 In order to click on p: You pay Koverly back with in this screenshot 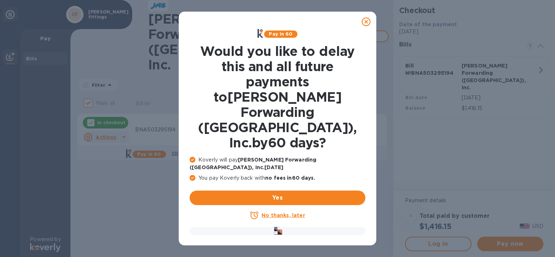, I will do `click(277, 178)`.